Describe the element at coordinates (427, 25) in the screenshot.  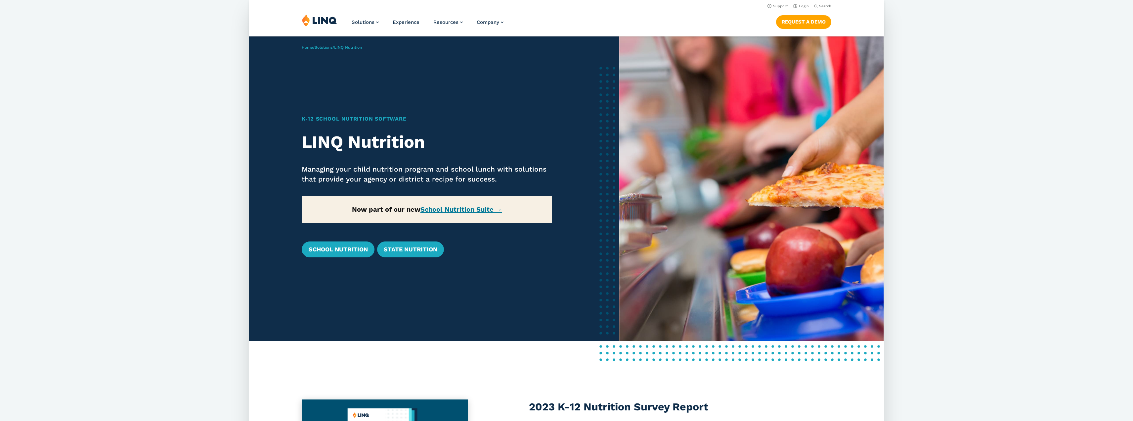
I see `nav: Primary Navigation` at that location.